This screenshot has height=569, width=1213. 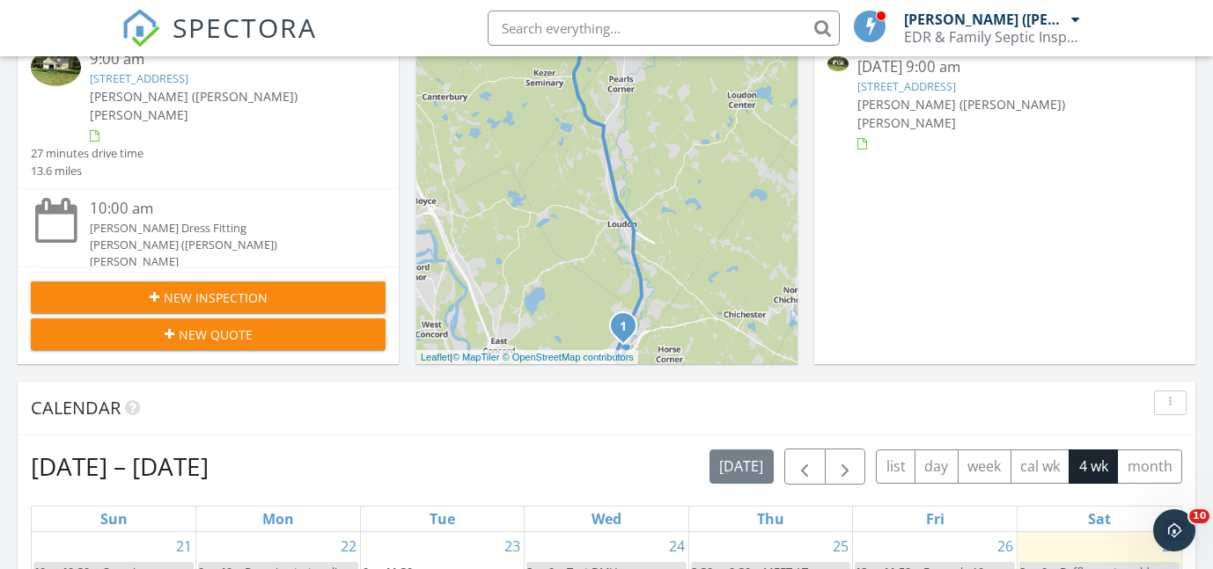 What do you see at coordinates (845, 466) in the screenshot?
I see `button: Next` at bounding box center [845, 466].